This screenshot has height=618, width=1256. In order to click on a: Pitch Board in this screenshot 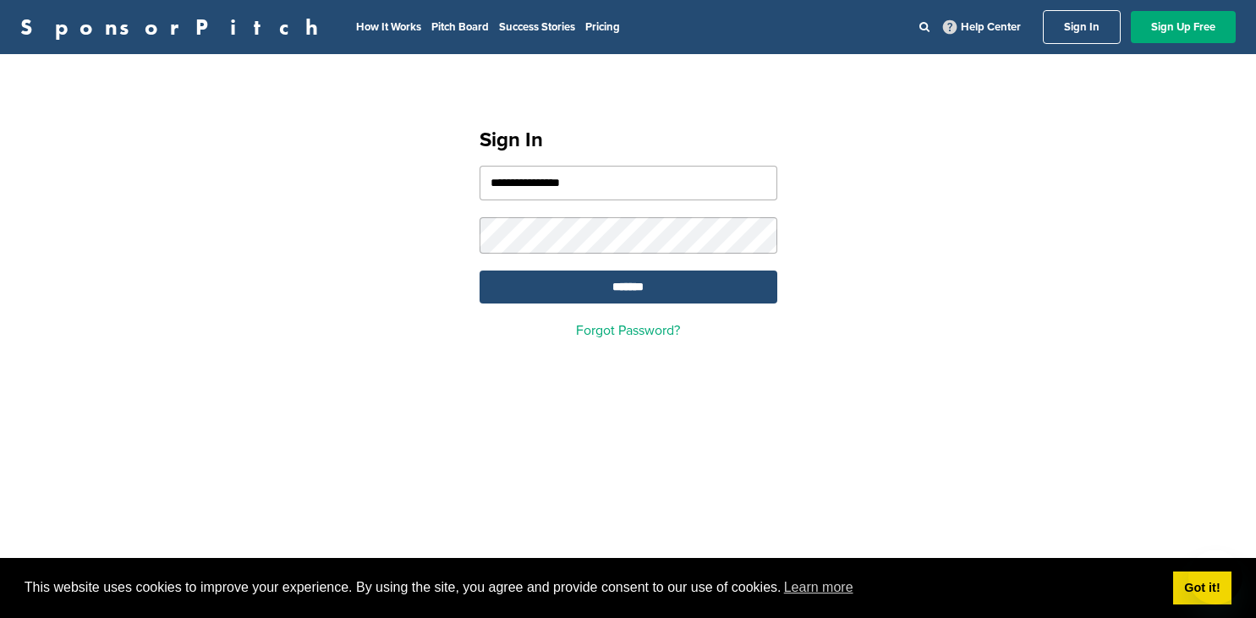, I will do `click(460, 27)`.